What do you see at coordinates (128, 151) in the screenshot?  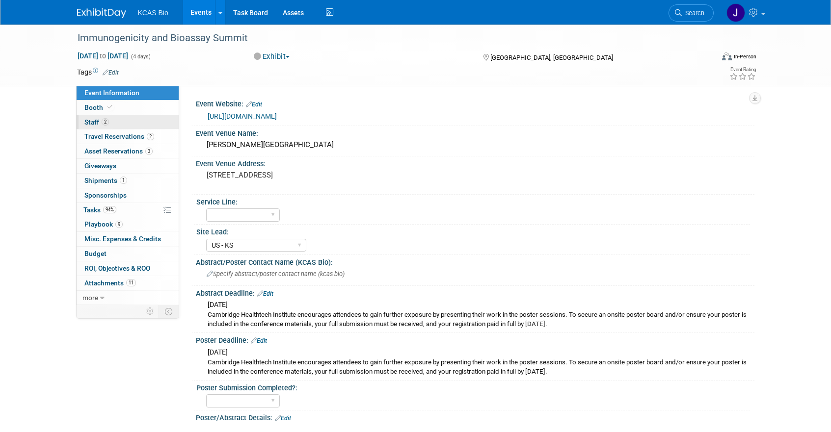 I see `a: Asset Reservations3` at bounding box center [128, 151].